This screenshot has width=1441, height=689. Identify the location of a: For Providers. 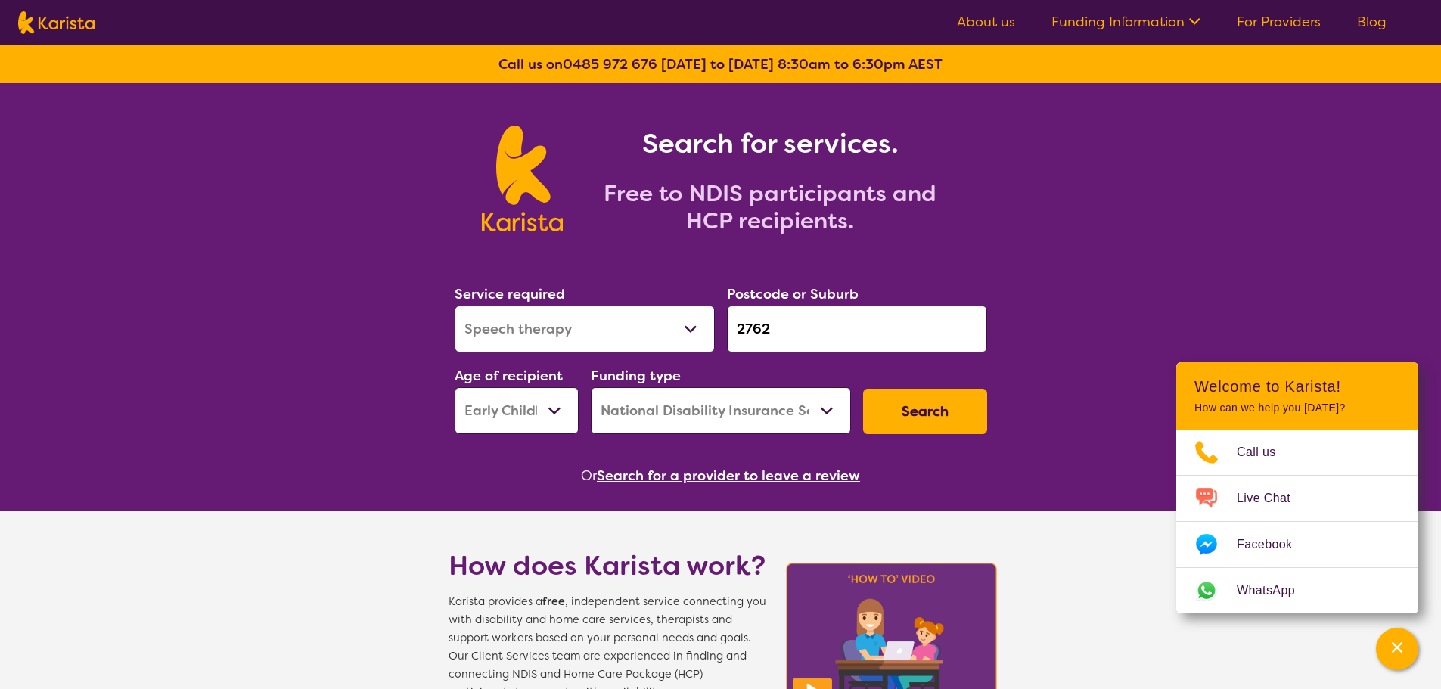
(1278, 22).